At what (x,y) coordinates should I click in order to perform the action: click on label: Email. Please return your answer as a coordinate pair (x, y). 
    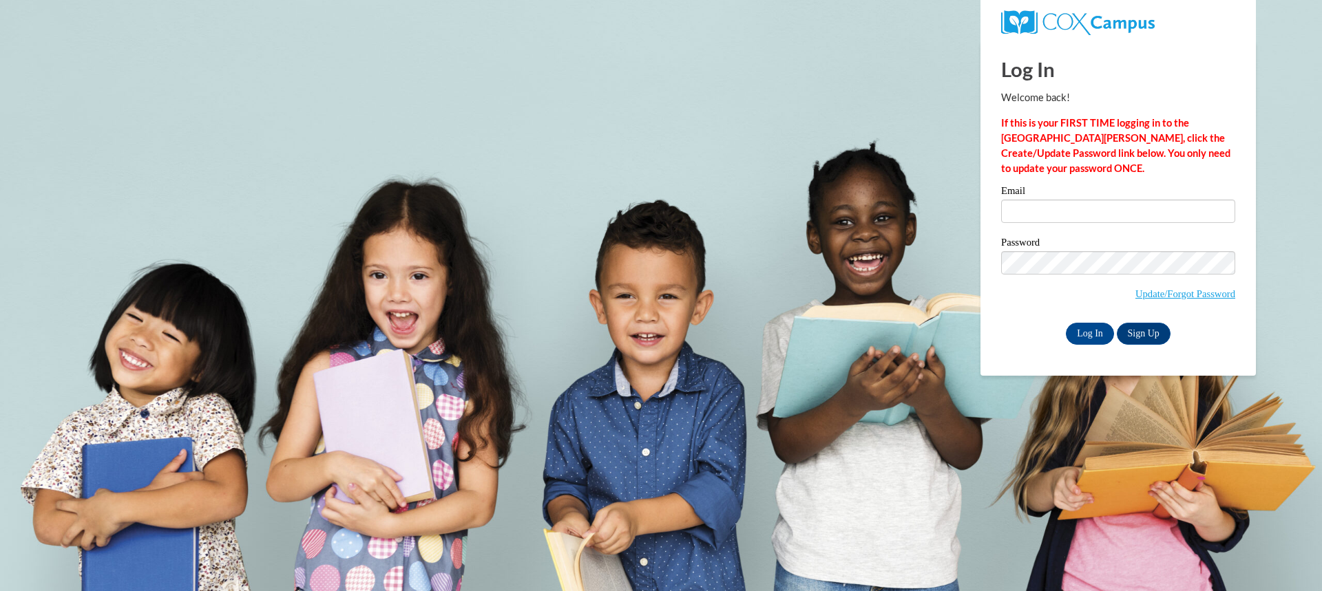
    Looking at the image, I should click on (1118, 193).